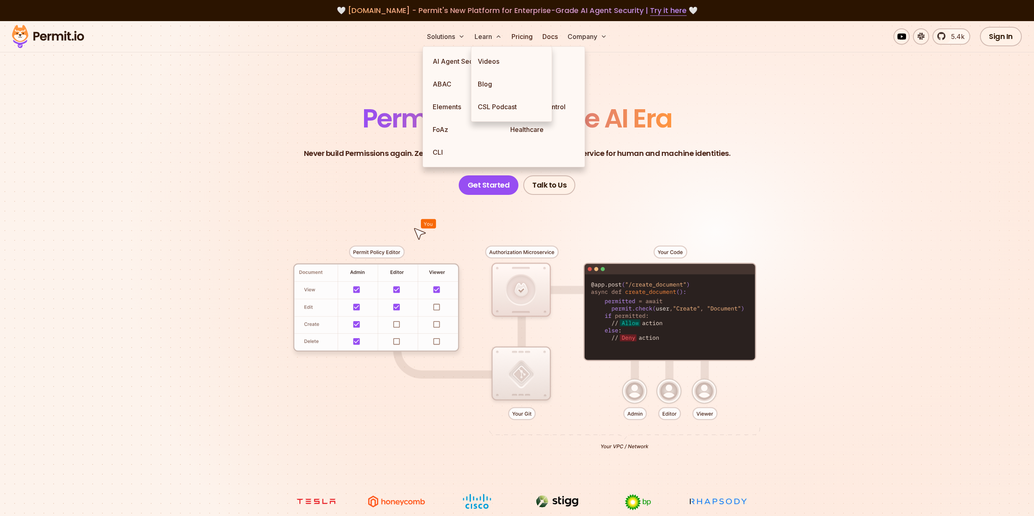  I want to click on a: CLI, so click(465, 152).